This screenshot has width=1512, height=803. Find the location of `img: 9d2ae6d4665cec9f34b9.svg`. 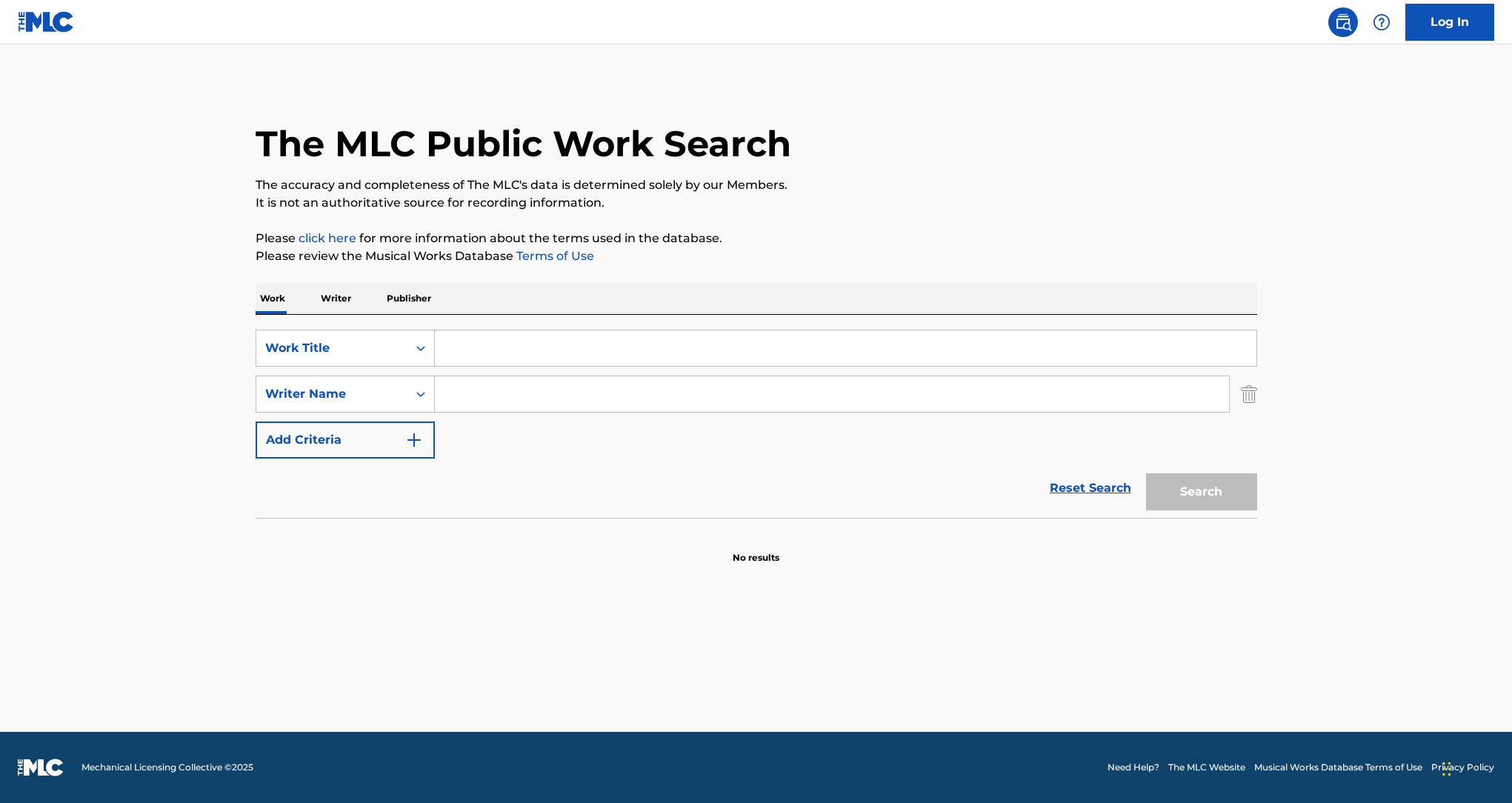

img: 9d2ae6d4665cec9f34b9.svg is located at coordinates (414, 440).